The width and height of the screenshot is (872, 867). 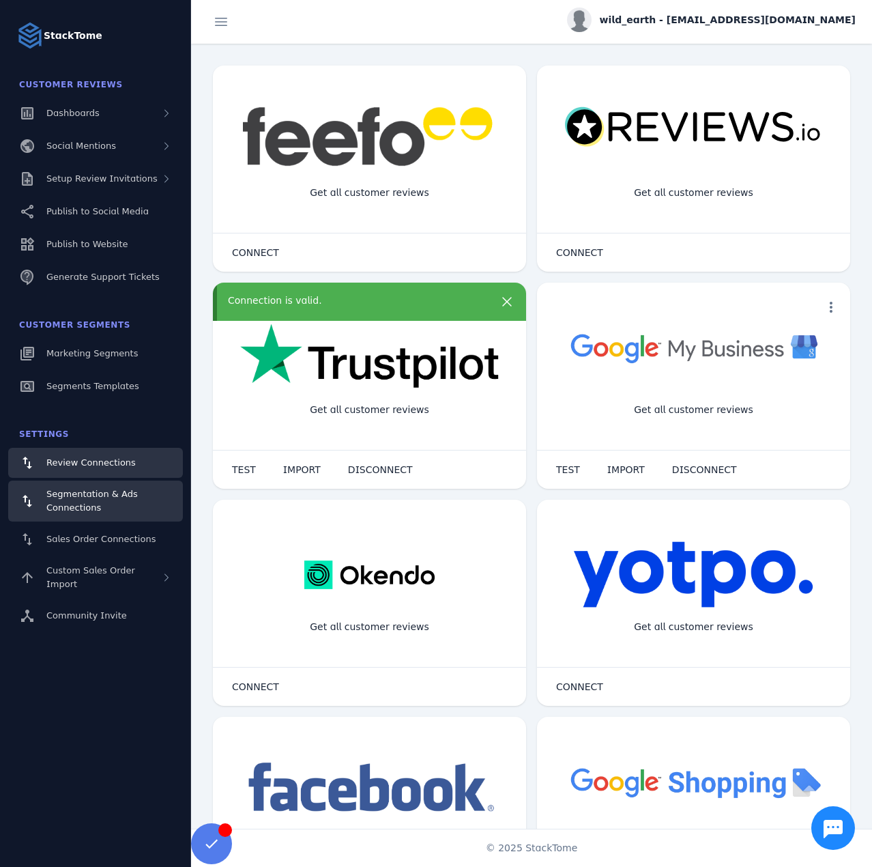 What do you see at coordinates (73, 113) in the screenshot?
I see `span: Dashboards` at bounding box center [73, 113].